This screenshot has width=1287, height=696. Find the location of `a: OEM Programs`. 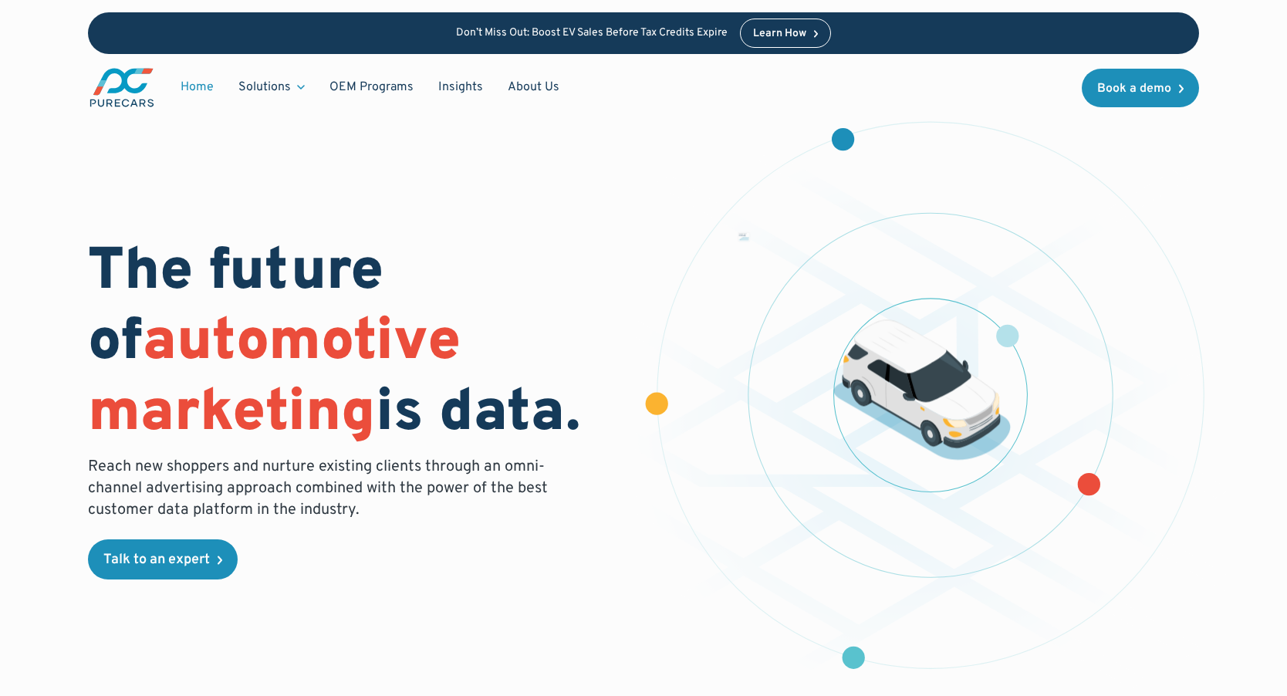

a: OEM Programs is located at coordinates (371, 87).